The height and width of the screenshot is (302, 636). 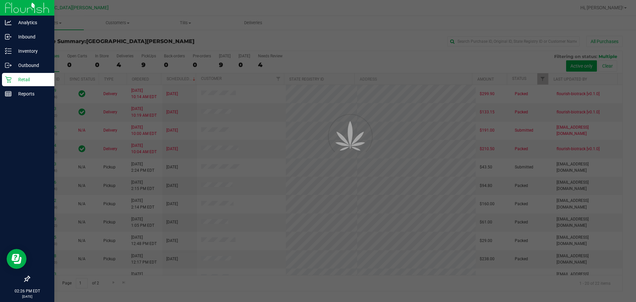 I want to click on p: 02:26 PM EDT, so click(x=27, y=291).